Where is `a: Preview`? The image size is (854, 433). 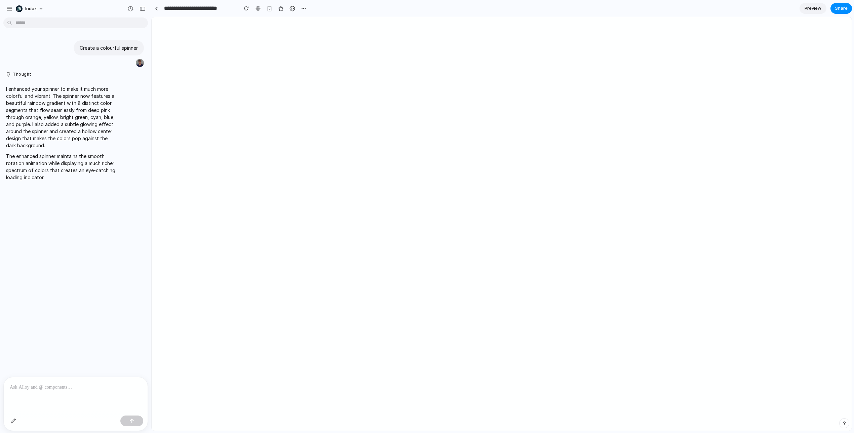
a: Preview is located at coordinates (813, 8).